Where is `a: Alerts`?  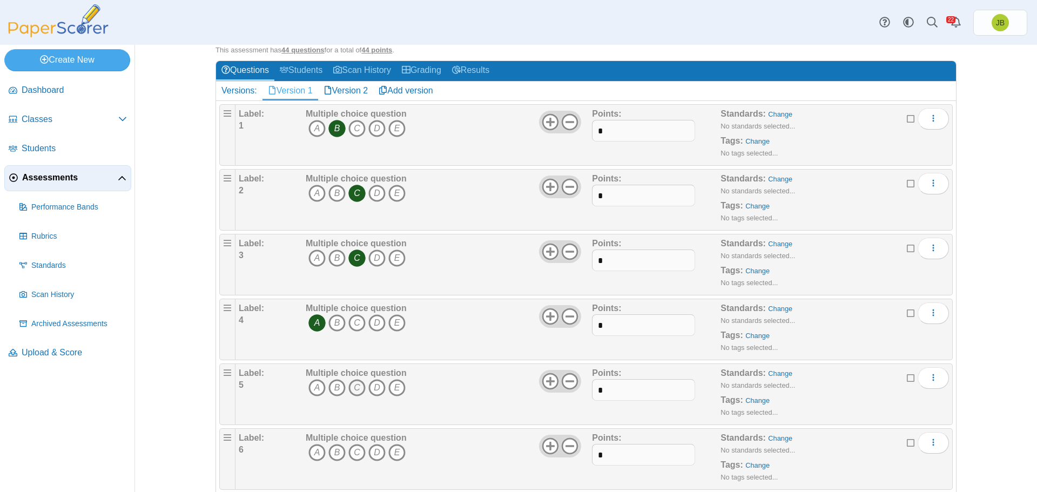 a: Alerts is located at coordinates (956, 23).